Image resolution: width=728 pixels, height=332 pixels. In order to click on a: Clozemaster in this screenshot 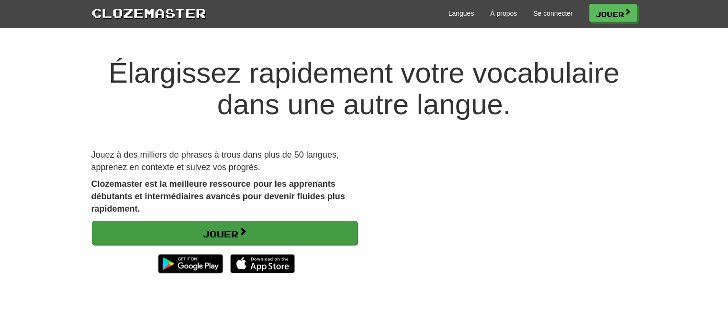, I will do `click(149, 12)`.